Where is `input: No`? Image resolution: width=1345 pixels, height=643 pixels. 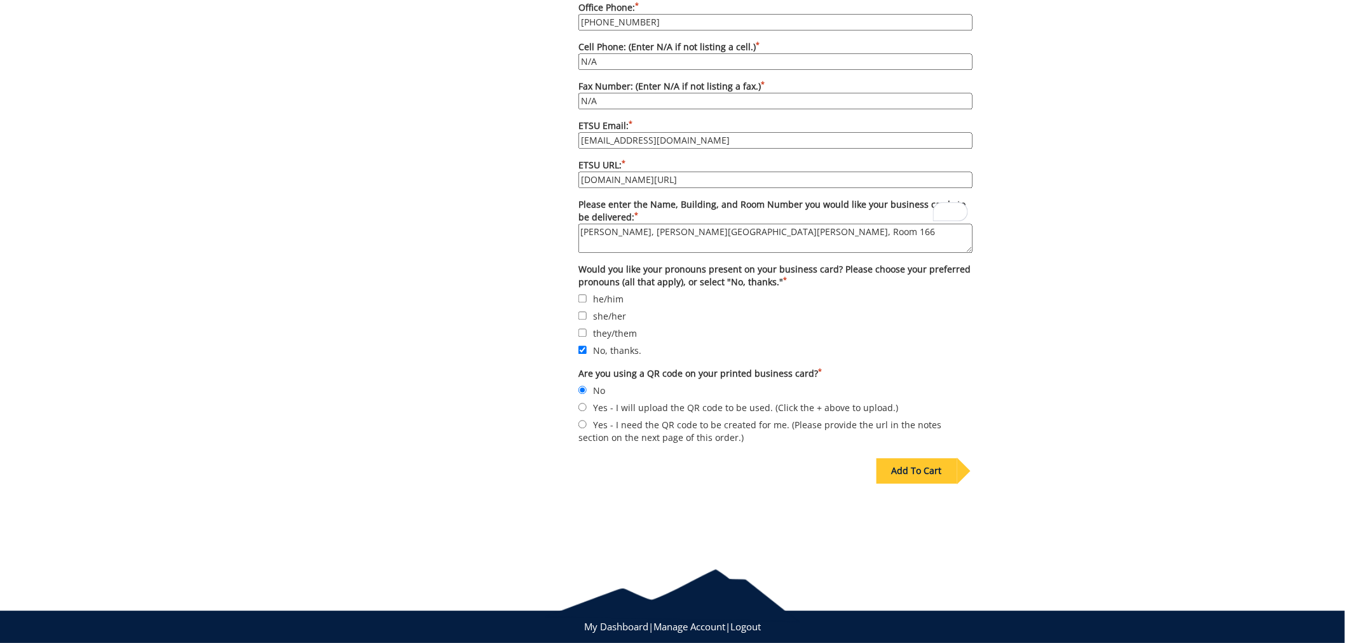
input: No is located at coordinates (582, 390).